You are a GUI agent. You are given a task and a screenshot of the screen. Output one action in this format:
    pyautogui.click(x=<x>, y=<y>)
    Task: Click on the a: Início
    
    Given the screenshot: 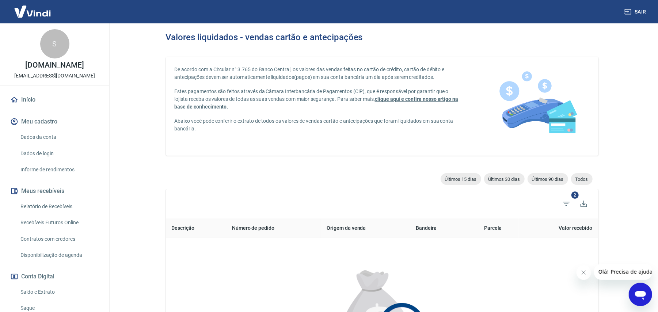 What is the action you would take?
    pyautogui.click(x=54, y=100)
    